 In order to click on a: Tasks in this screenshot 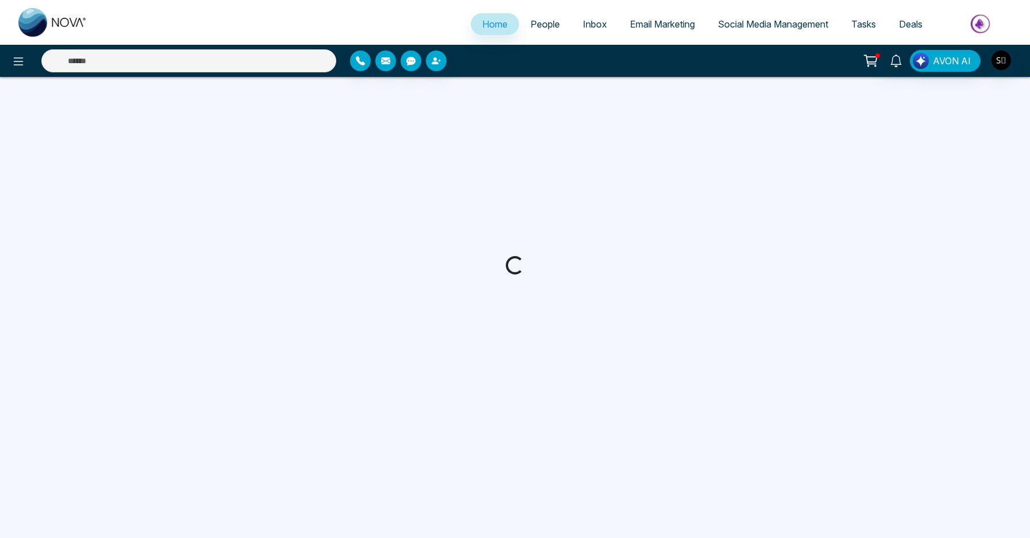, I will do `click(863, 24)`.